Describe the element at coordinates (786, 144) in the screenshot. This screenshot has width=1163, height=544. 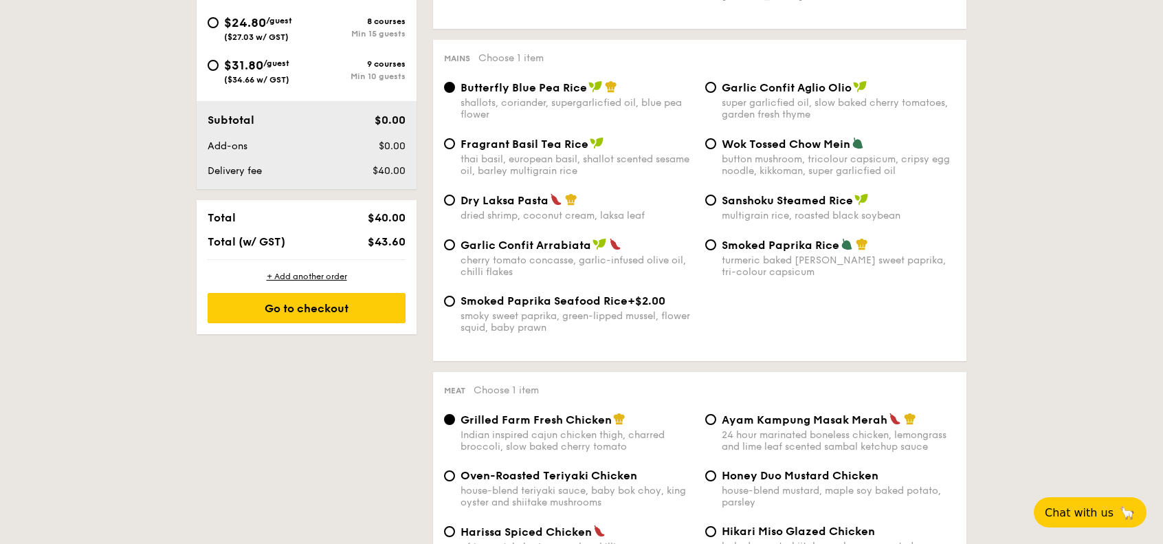
I see `span: Wok Tossed Chow Mein` at that location.